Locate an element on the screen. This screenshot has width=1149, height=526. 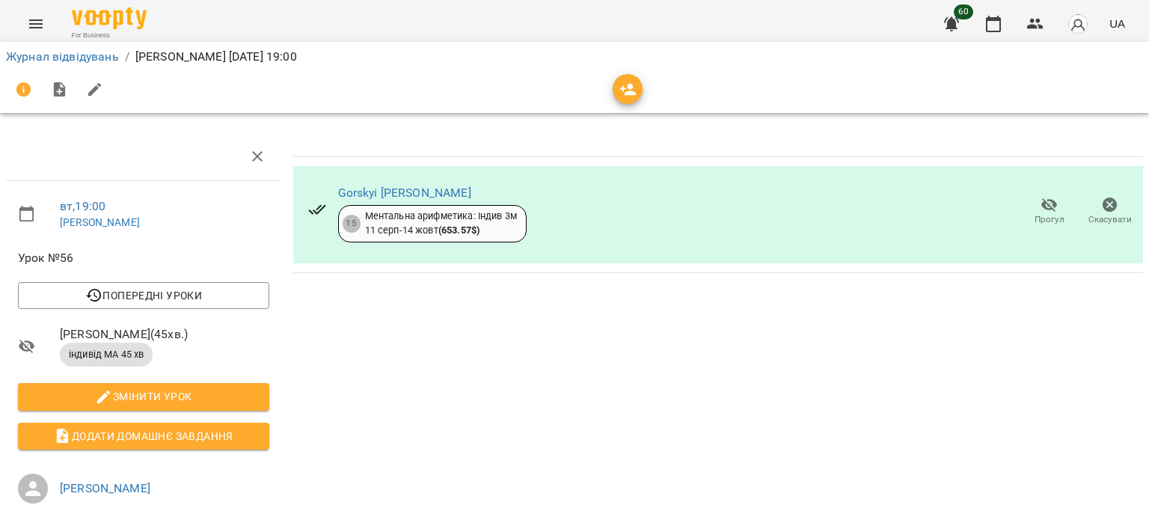
button: Прогул is located at coordinates (1049, 212).